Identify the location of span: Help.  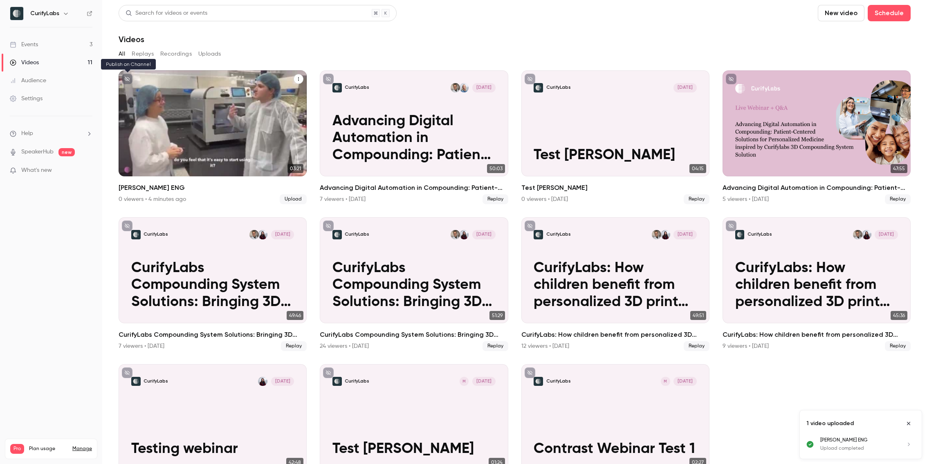
(27, 133).